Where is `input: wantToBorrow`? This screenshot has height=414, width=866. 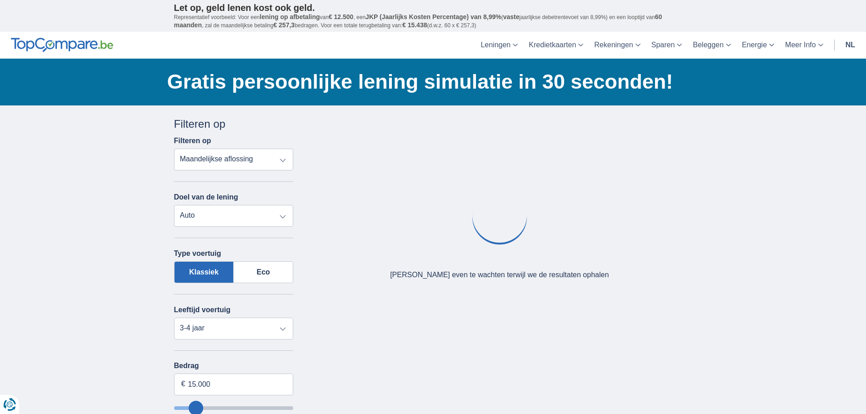
input: wantToBorrow is located at coordinates (234, 408).